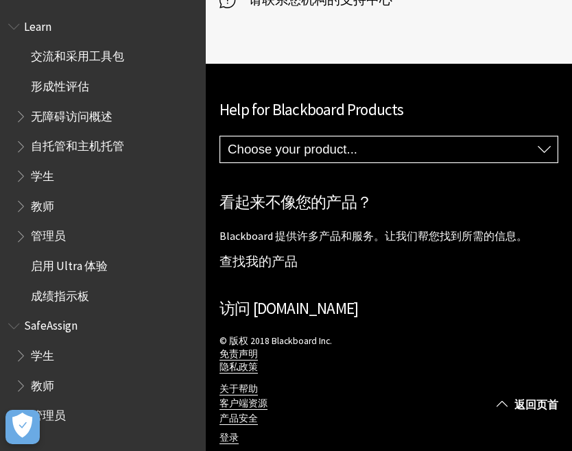 The image size is (572, 451). I want to click on h2: Help for Blackboard Products, so click(389, 110).